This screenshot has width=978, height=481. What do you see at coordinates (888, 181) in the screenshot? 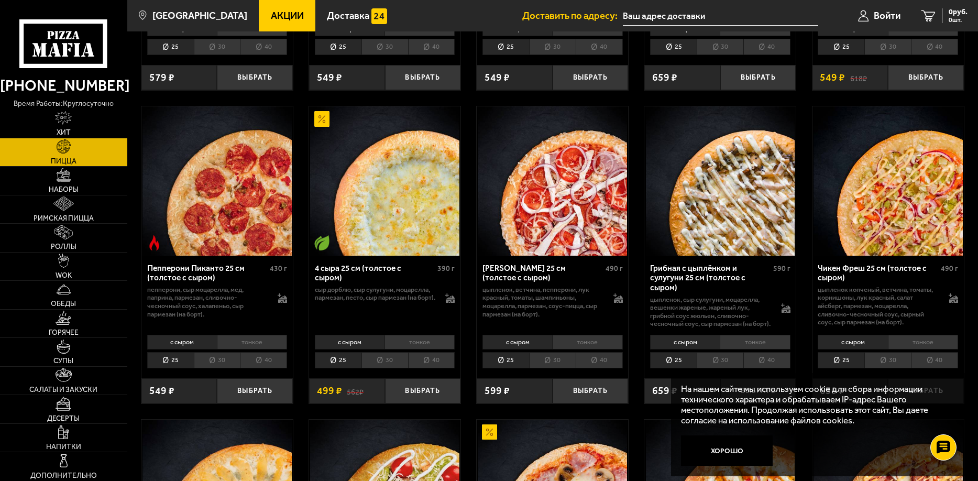
I see `img: Чикен Фреш 25 см (толстое с сыром)` at bounding box center [888, 181].